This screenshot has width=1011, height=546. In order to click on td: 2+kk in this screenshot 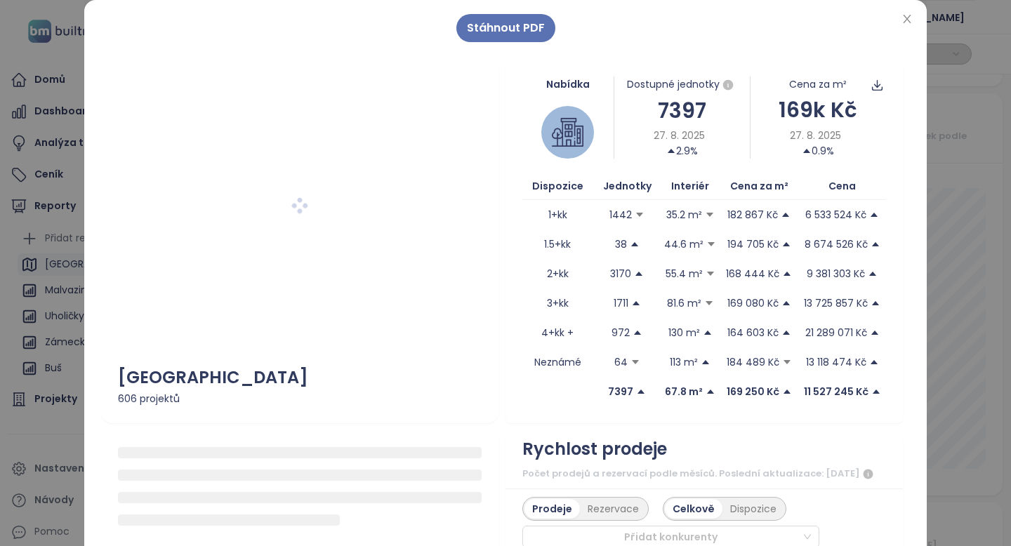, I will do `click(557, 274)`.